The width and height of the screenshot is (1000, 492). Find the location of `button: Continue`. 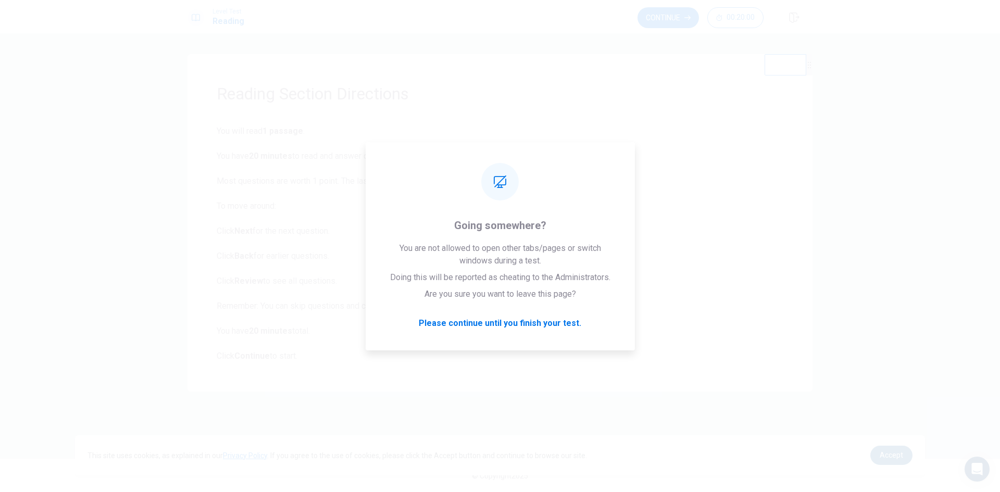

button: Continue is located at coordinates (668, 18).